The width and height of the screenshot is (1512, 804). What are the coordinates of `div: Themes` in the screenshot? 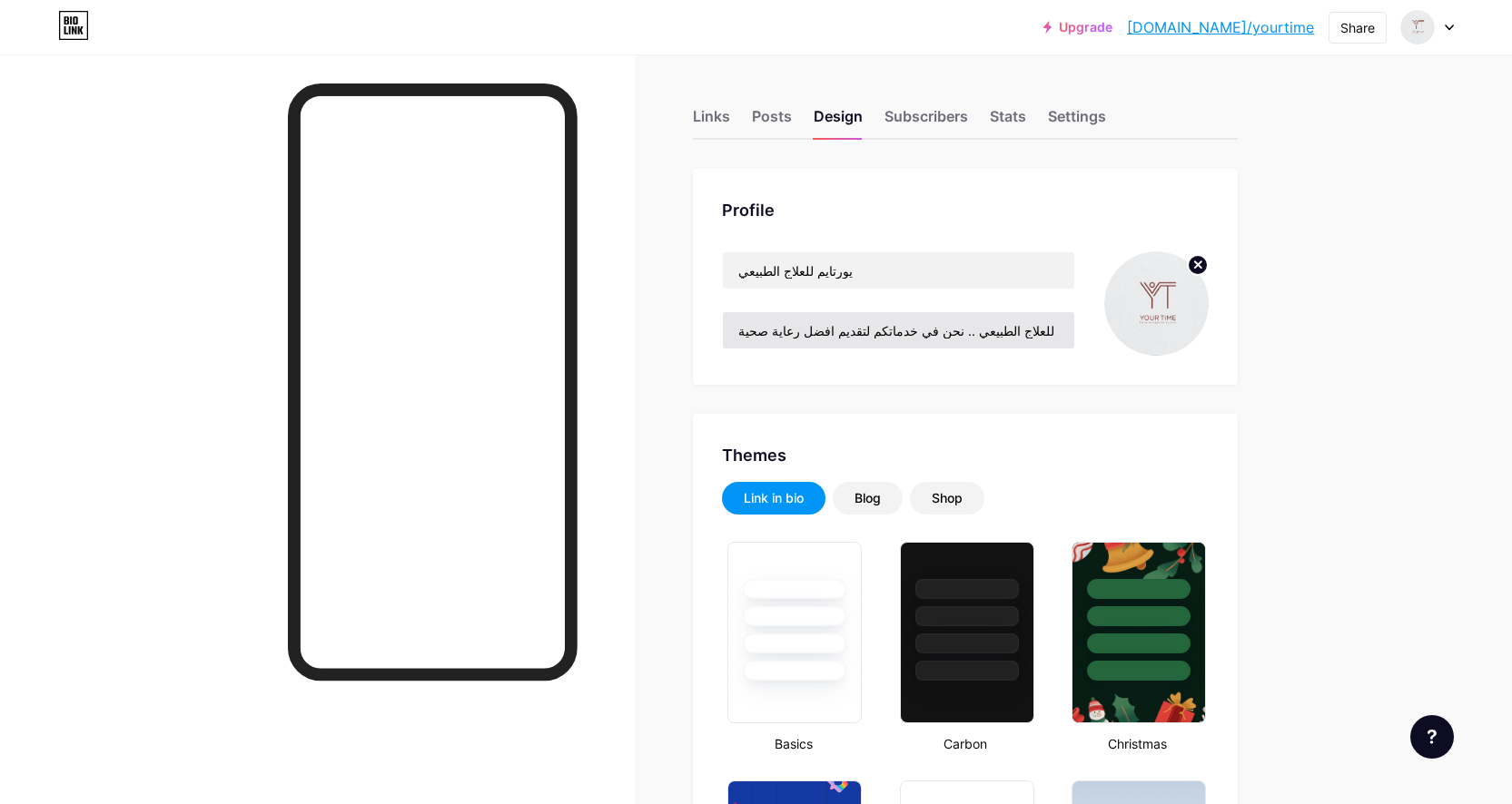 It's located at (965, 455).